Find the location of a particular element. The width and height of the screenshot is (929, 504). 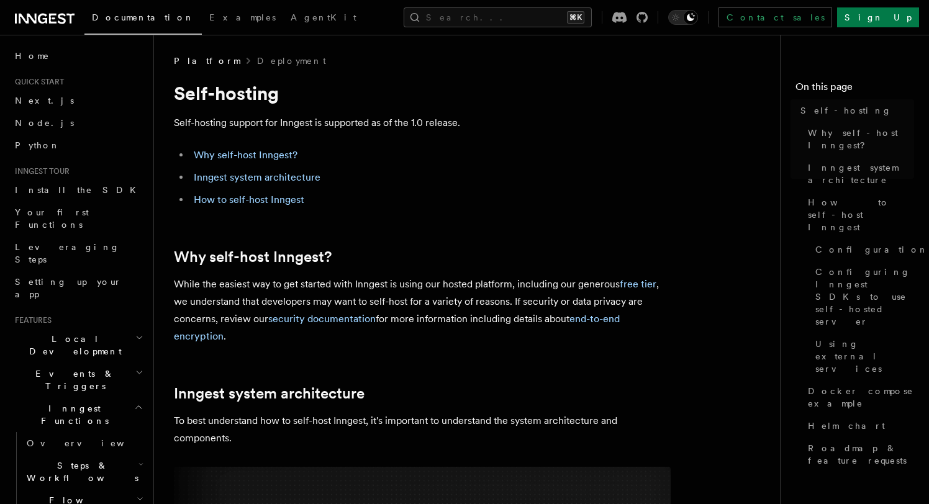

span: Docker compose example is located at coordinates (860, 397).